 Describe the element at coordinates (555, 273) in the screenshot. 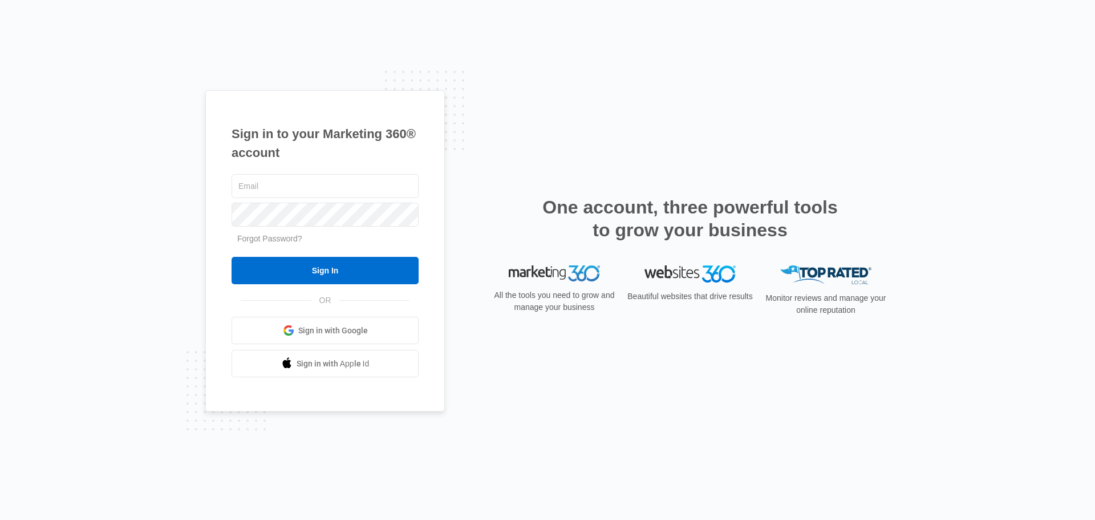

I see `img: Marketing 360` at that location.